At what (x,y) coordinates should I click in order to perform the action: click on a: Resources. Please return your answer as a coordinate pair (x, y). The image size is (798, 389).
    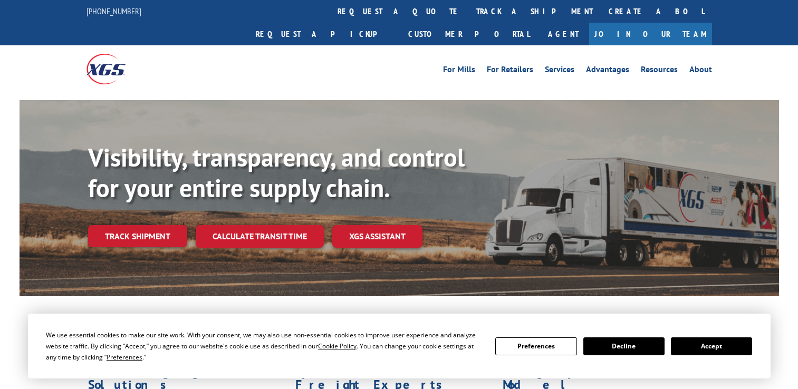
    Looking at the image, I should click on (659, 71).